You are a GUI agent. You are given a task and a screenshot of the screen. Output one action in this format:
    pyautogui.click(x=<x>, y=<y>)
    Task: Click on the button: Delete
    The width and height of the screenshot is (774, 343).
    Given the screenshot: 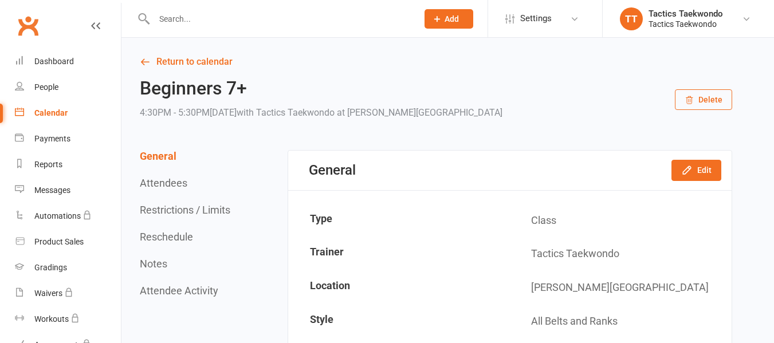 What is the action you would take?
    pyautogui.click(x=703, y=100)
    